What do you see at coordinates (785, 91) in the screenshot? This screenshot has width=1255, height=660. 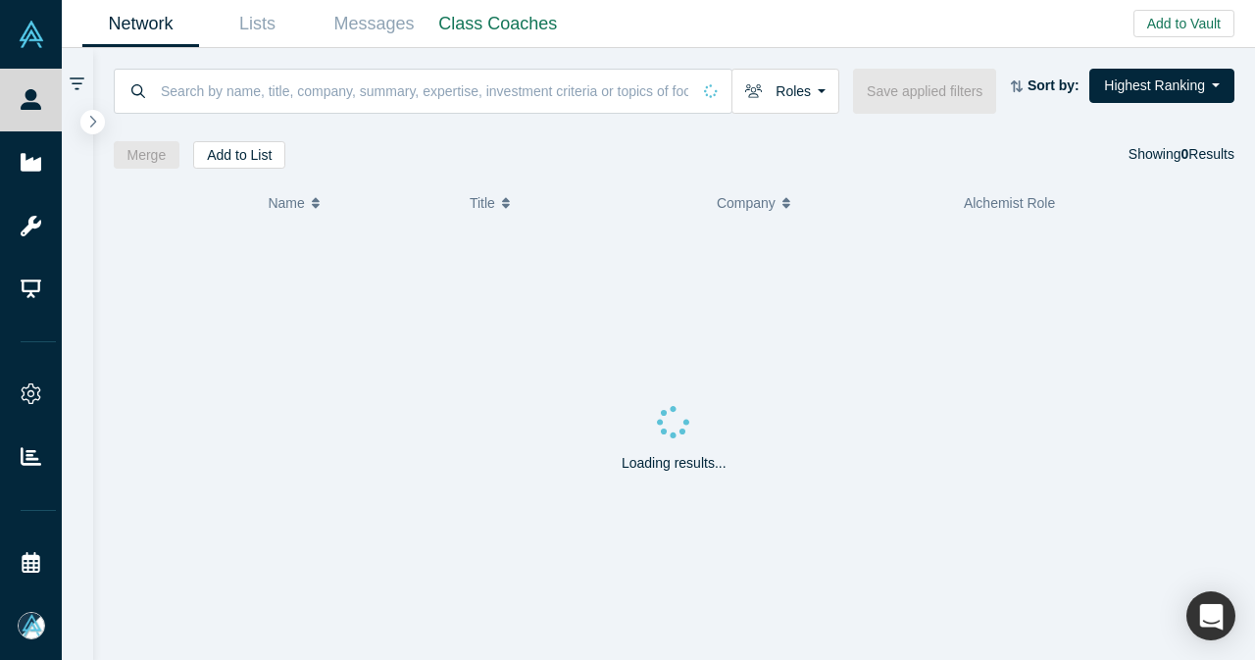 I see `button: Roles` at bounding box center [785, 91].